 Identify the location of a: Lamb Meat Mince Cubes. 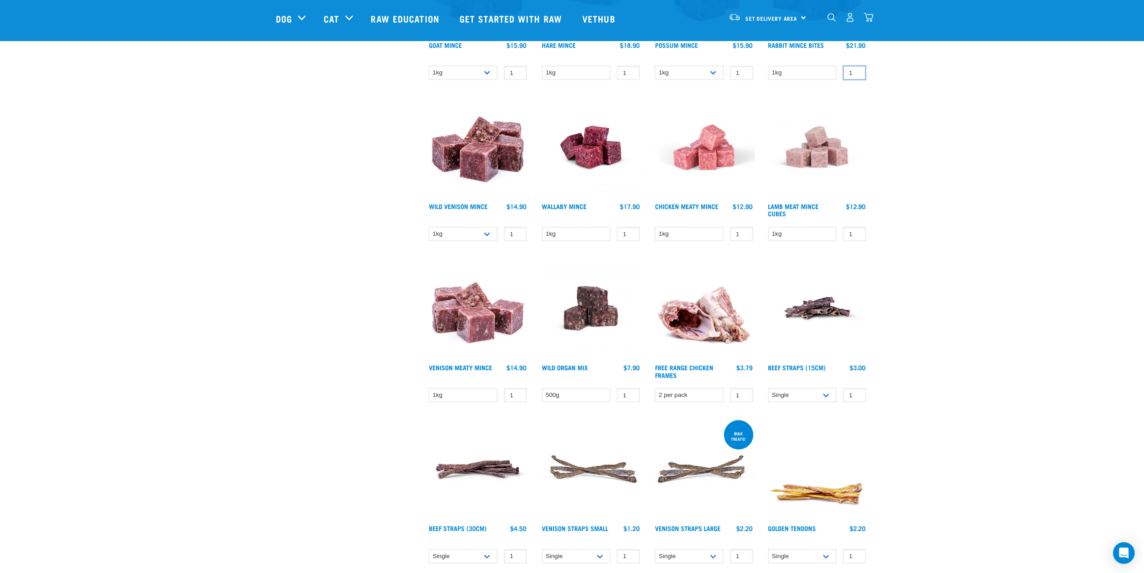
(794, 209).